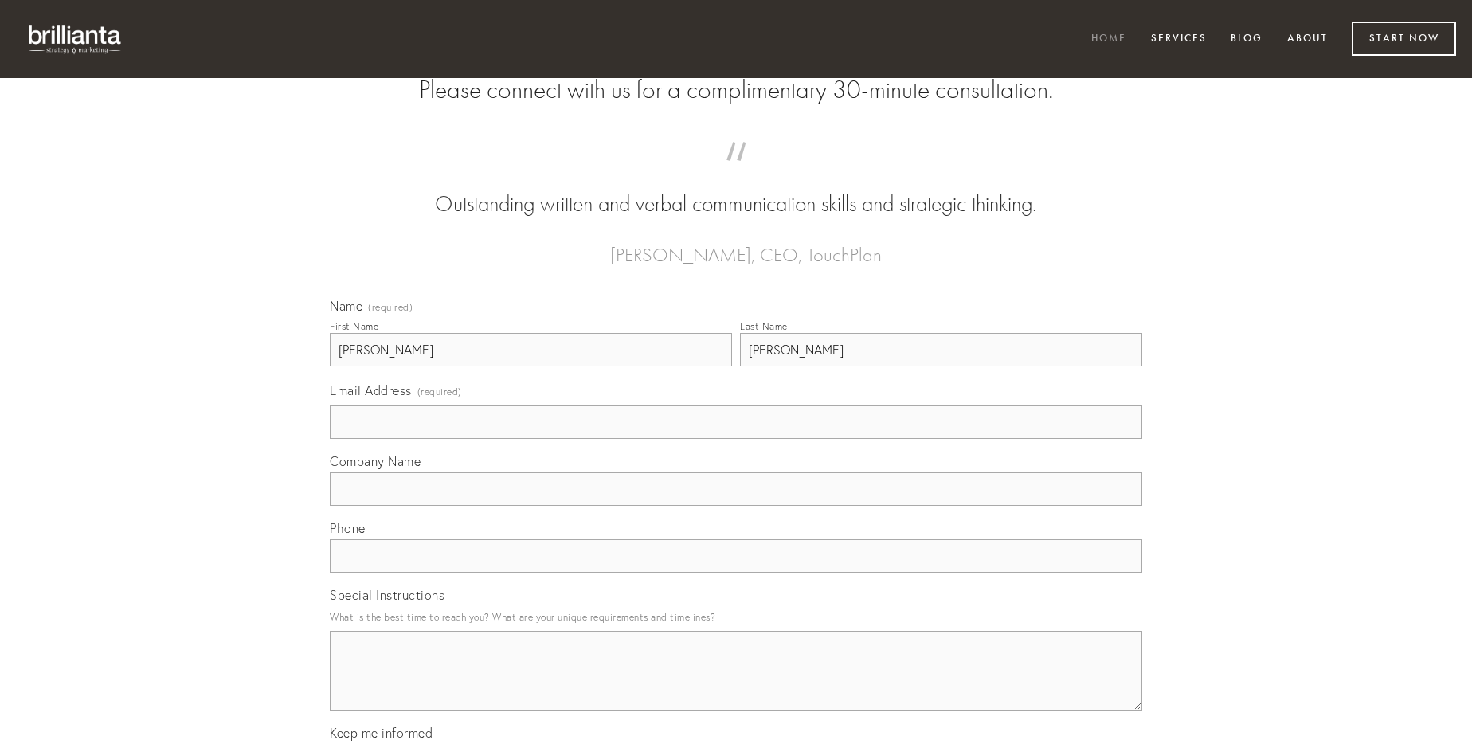 The image size is (1472, 748). Describe the element at coordinates (1109, 39) in the screenshot. I see `a: Home` at that location.